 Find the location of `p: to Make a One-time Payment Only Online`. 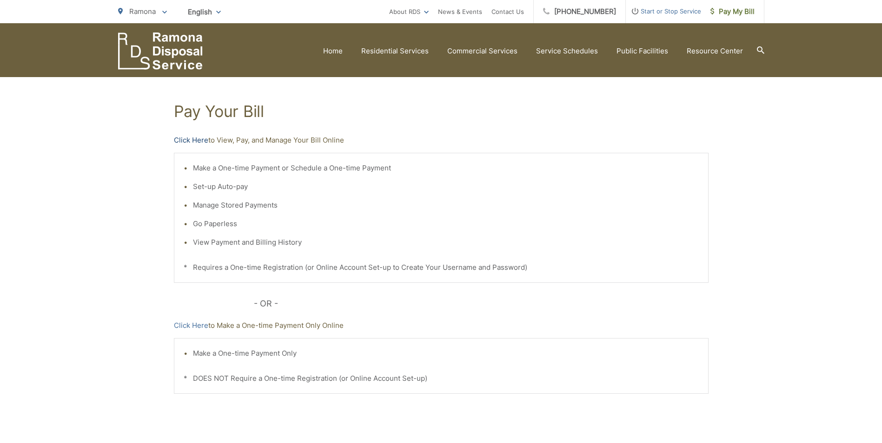

p: to Make a One-time Payment Only Online is located at coordinates (441, 326).